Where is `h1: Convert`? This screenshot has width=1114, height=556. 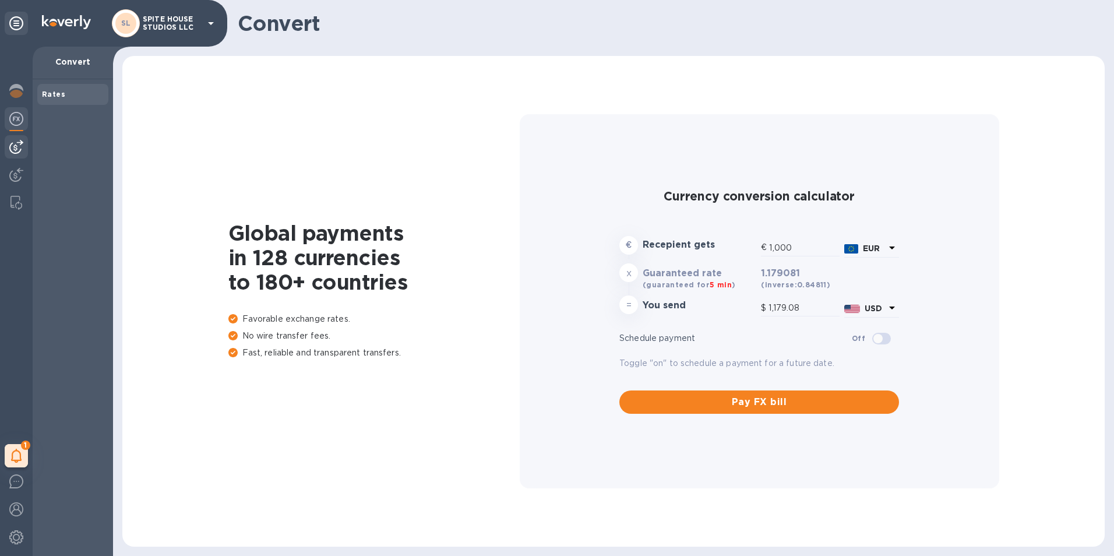 h1: Convert is located at coordinates (666, 23).